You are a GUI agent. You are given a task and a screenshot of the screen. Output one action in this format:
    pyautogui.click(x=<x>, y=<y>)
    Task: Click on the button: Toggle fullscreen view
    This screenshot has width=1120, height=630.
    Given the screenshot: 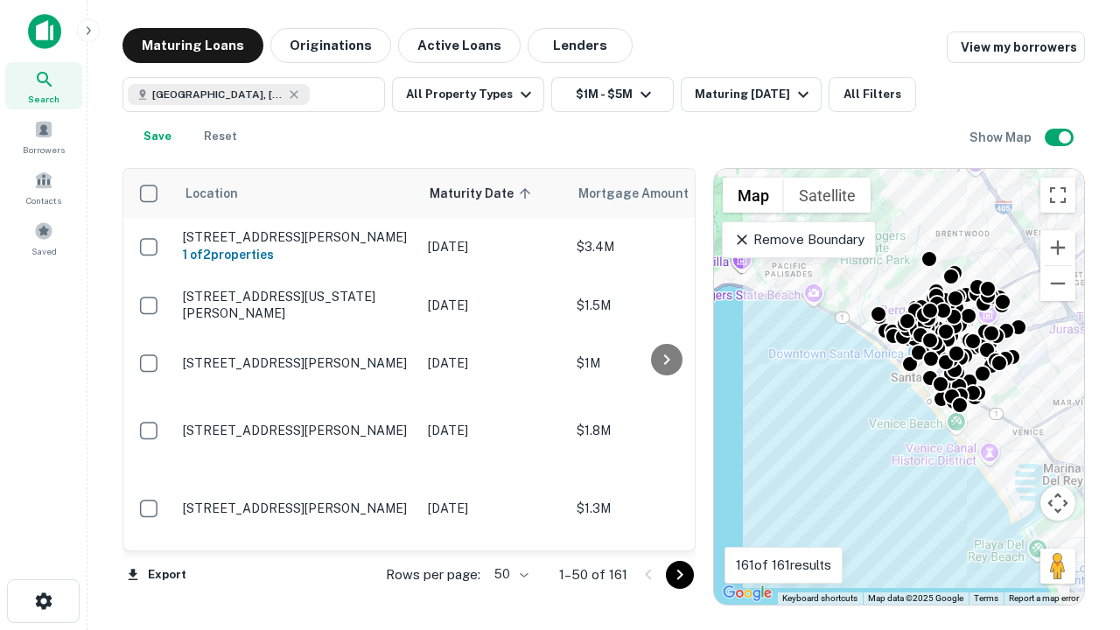 What is the action you would take?
    pyautogui.click(x=1058, y=195)
    